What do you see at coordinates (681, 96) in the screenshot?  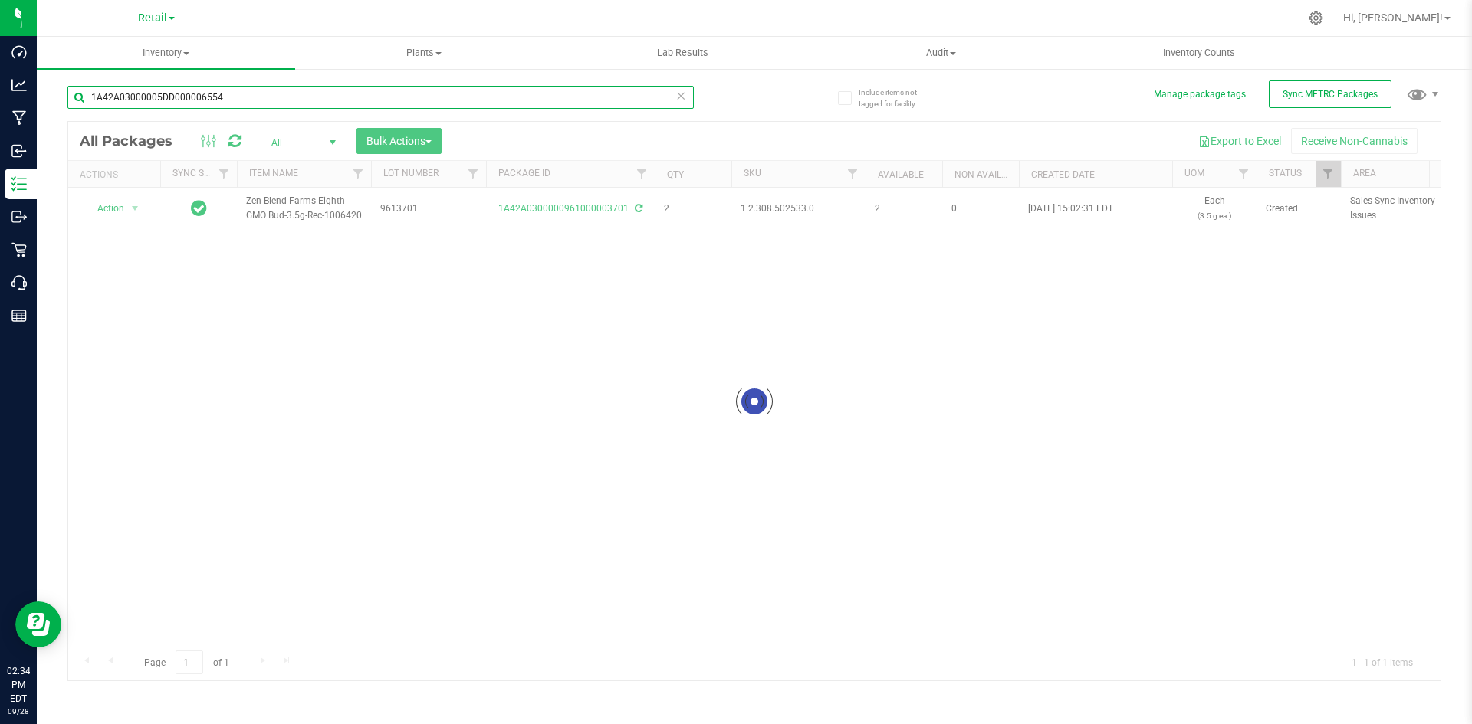 I see `span: Clear` at bounding box center [681, 96].